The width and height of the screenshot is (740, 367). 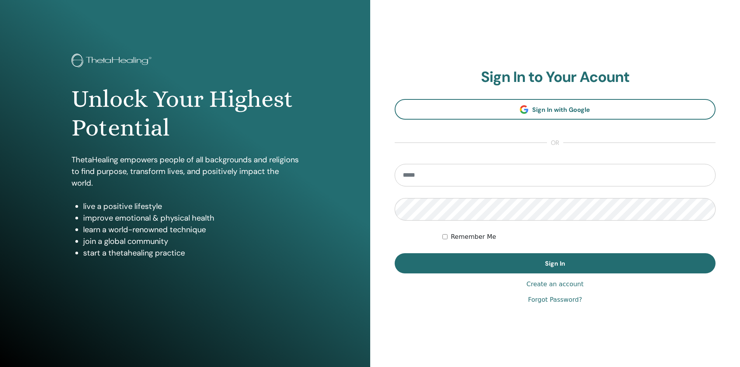 What do you see at coordinates (185, 171) in the screenshot?
I see `p: ThetaHealing empowers people of all backgrounds and religions to find purpose, transform lives, a...` at bounding box center [185, 171].